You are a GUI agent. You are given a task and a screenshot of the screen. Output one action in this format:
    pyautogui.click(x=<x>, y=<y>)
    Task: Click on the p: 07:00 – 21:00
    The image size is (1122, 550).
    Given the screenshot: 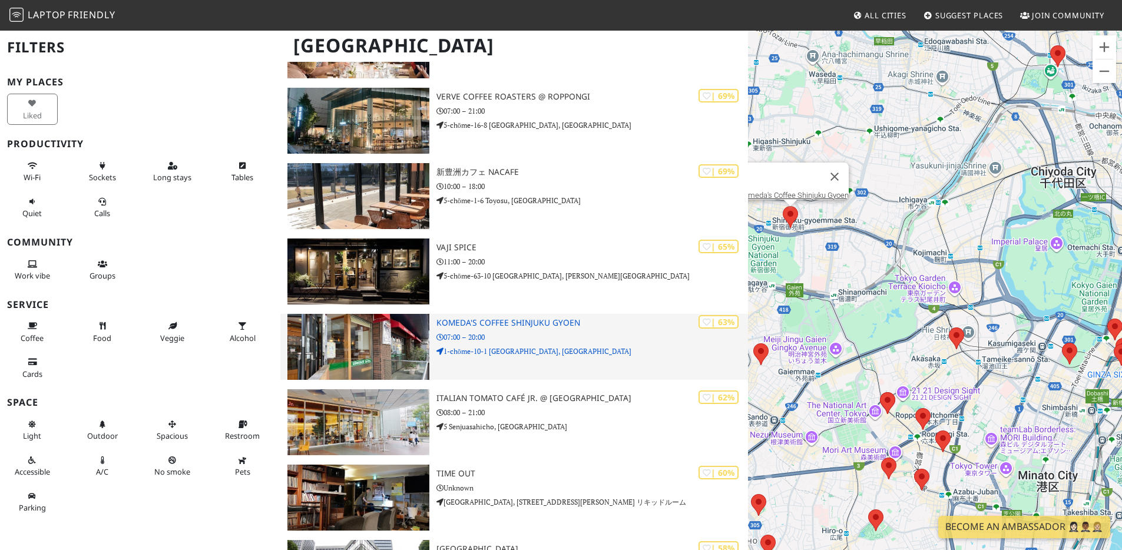 What is the action you would take?
    pyautogui.click(x=592, y=111)
    